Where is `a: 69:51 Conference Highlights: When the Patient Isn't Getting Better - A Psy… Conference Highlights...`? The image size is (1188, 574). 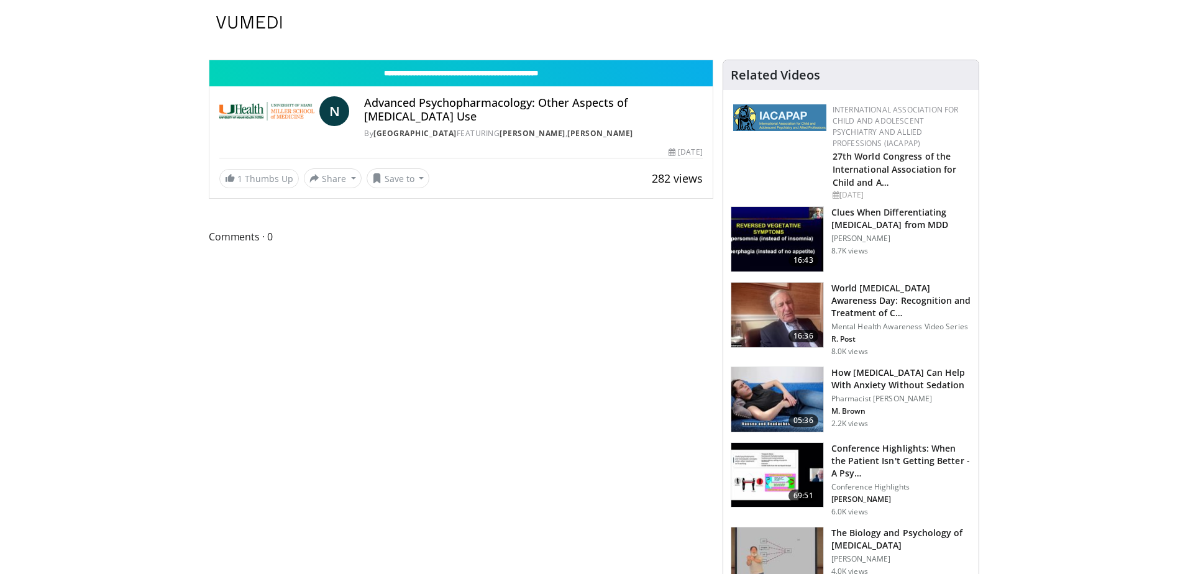 a: 69:51 Conference Highlights: When the Patient Isn't Getting Better - A Psy… Conference Highlights... is located at coordinates (851, 480).